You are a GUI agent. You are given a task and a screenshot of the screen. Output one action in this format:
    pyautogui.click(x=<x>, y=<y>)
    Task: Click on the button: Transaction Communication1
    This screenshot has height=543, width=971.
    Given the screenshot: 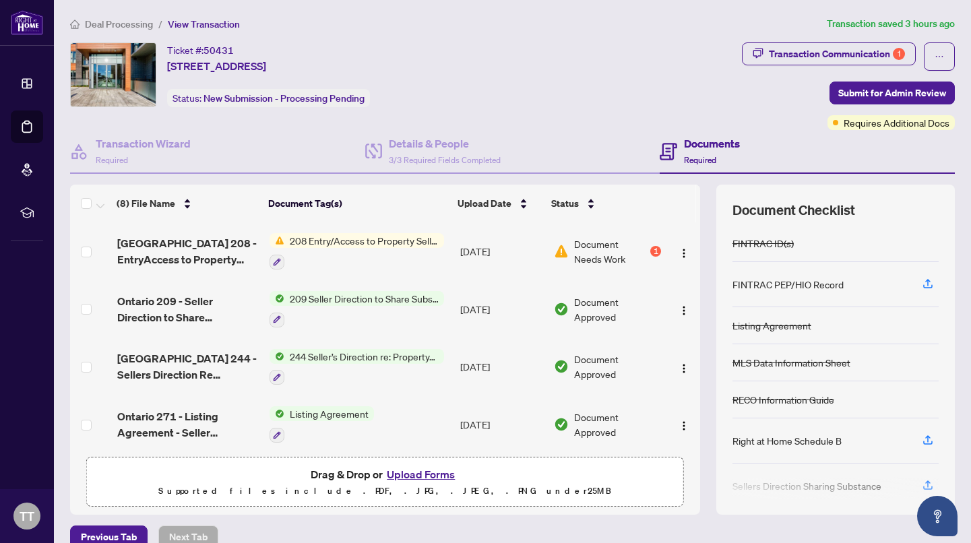 What is the action you would take?
    pyautogui.click(x=829, y=54)
    